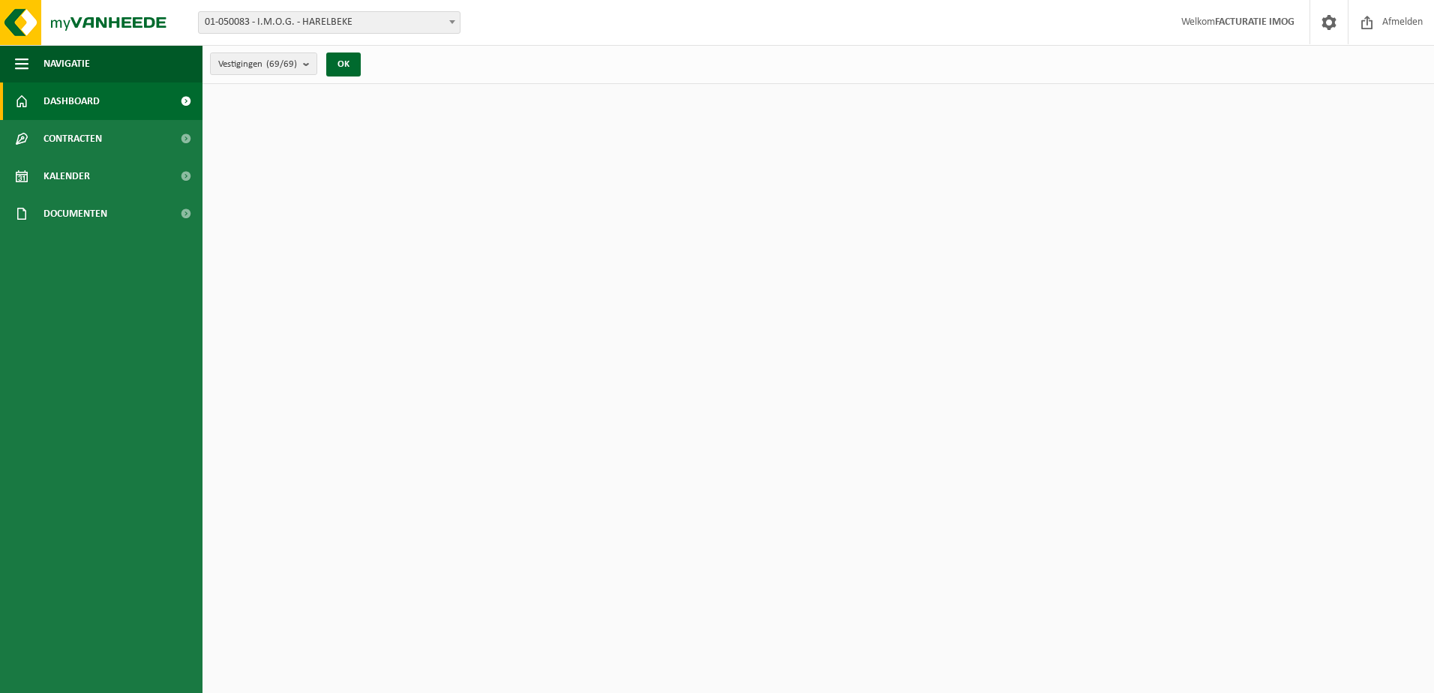 The image size is (1434, 693). Describe the element at coordinates (75, 214) in the screenshot. I see `span: Documenten` at that location.